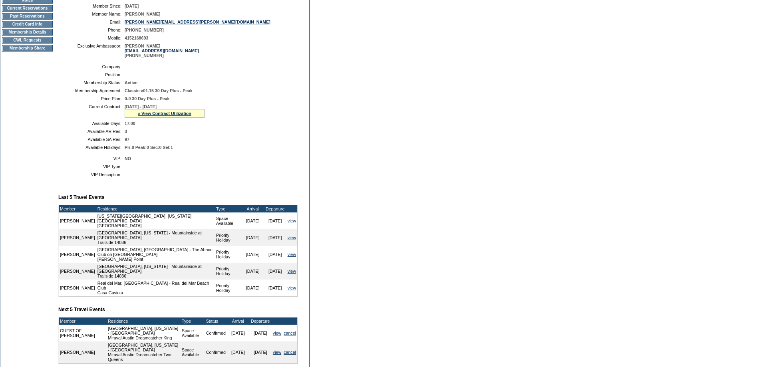 This screenshot has width=761, height=367. Describe the element at coordinates (131, 83) in the screenshot. I see `span: Active` at that location.